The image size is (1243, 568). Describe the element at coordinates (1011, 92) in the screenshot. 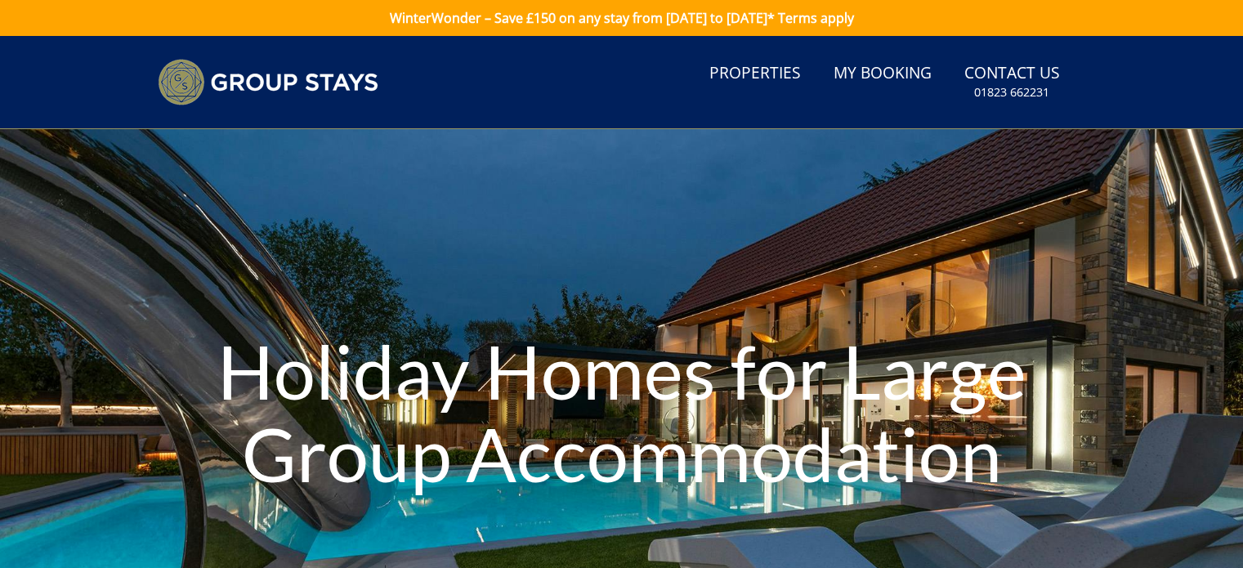

I see `small: 01823 662231` at that location.